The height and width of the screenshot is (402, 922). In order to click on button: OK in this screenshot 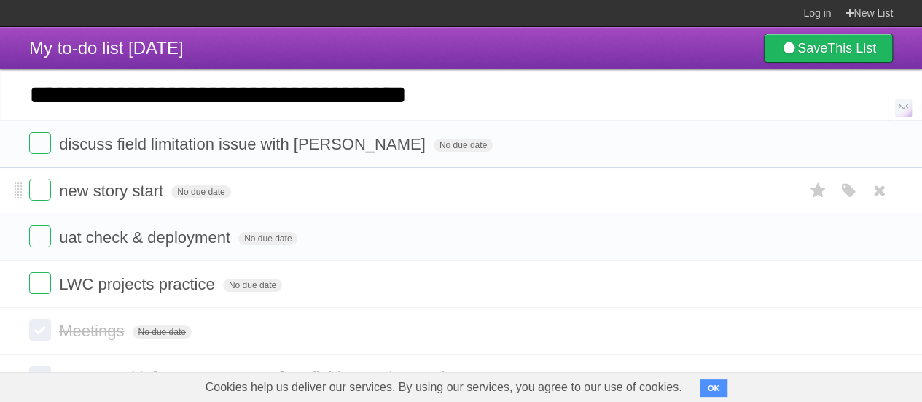, I will do `click(714, 388)`.